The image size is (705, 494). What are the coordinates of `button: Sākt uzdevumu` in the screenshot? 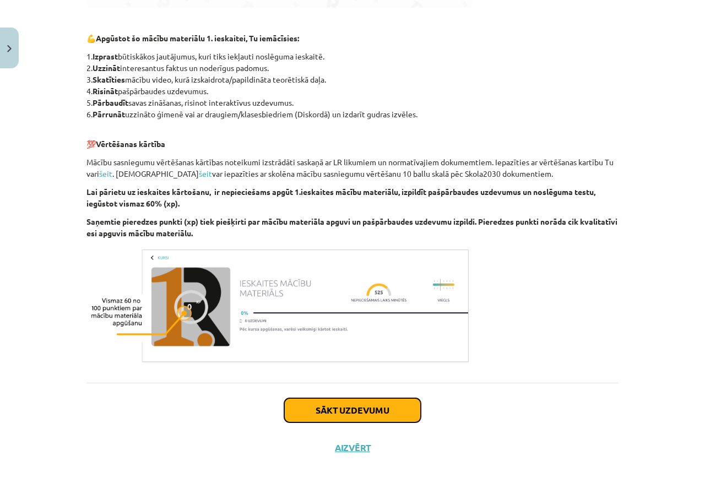 It's located at (353, 410).